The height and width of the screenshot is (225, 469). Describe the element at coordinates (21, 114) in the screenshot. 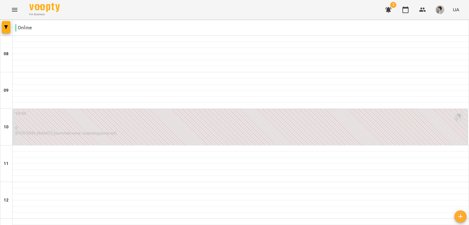

I see `label: 10:00` at that location.